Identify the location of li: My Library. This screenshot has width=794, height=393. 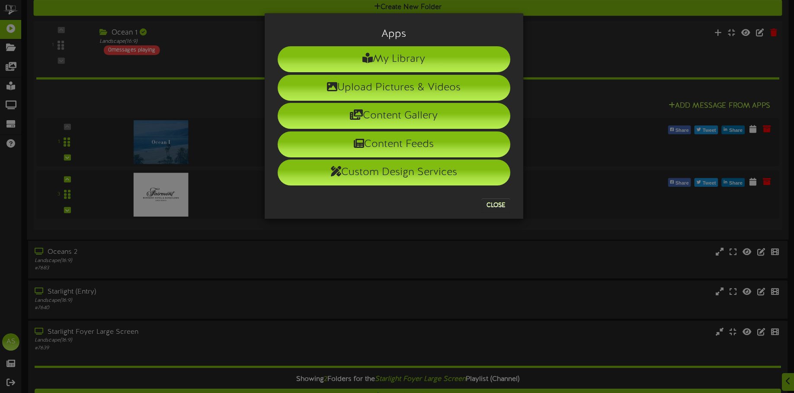
(394, 59).